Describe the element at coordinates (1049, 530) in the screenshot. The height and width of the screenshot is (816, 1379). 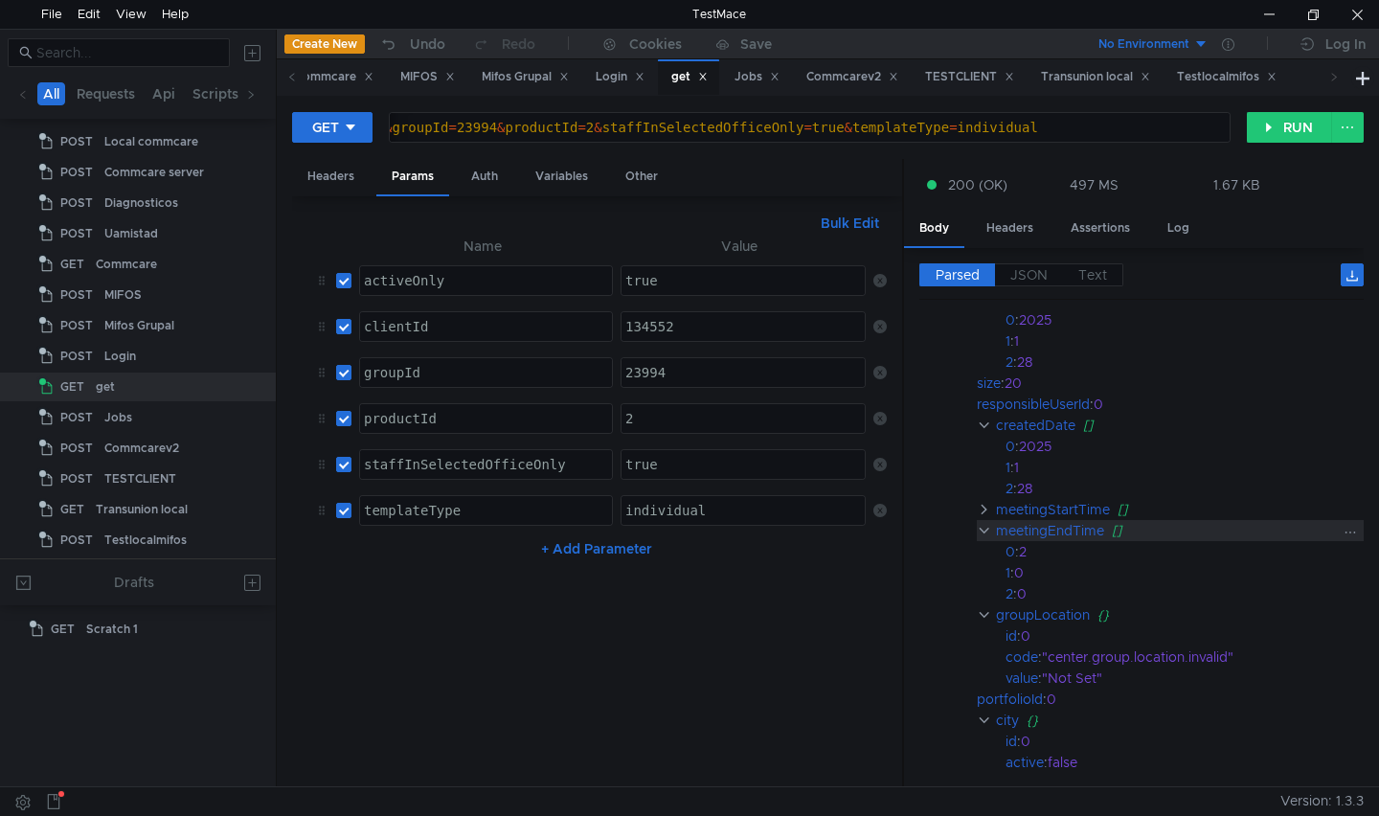
I see `div: meetingEndTime` at that location.